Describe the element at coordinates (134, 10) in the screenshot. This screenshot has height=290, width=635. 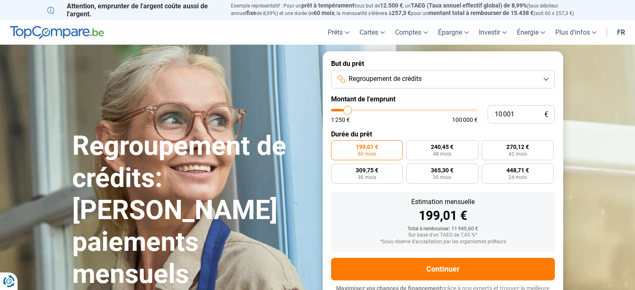
I see `p: Attention, emprunter de l'argent coûte aussi de l'argent.` at that location.